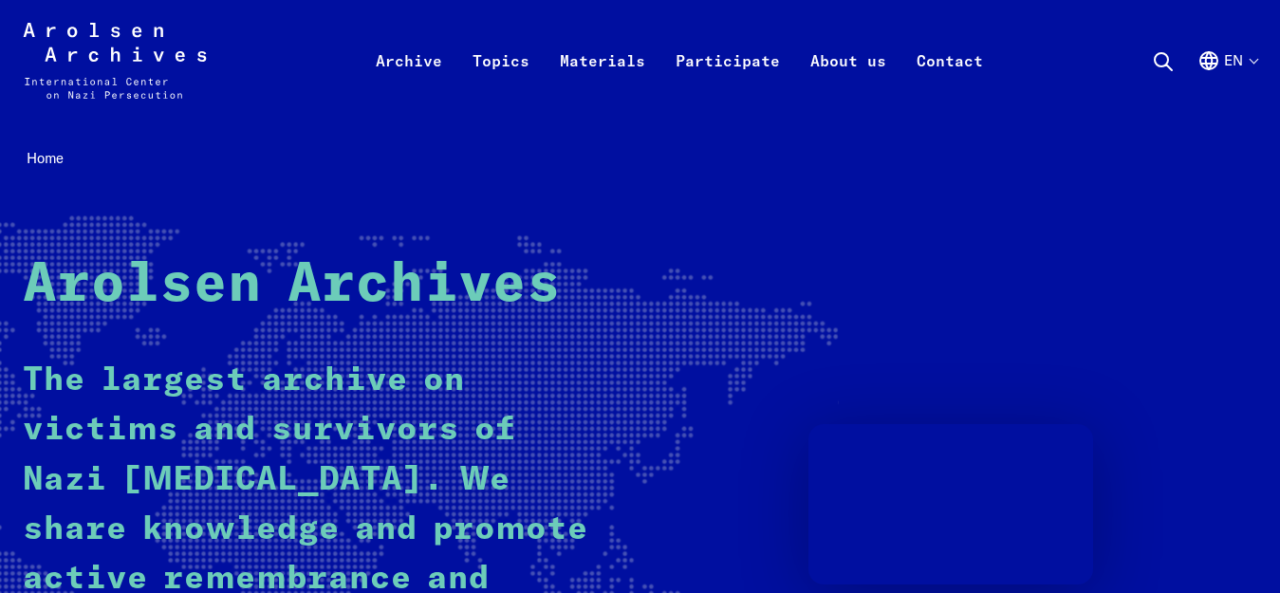  What do you see at coordinates (602, 83) in the screenshot?
I see `a: Materials` at bounding box center [602, 83].